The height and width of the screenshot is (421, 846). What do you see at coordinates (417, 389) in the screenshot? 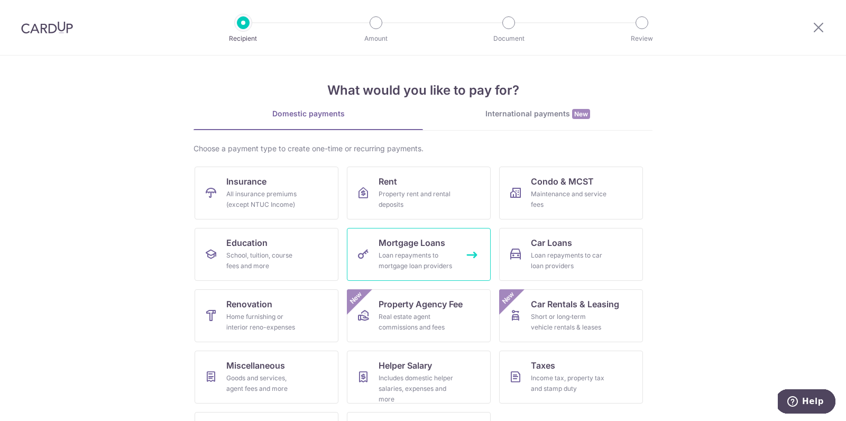
I see `div: Includes domestic helper salaries, expenses and more` at bounding box center [417, 389].